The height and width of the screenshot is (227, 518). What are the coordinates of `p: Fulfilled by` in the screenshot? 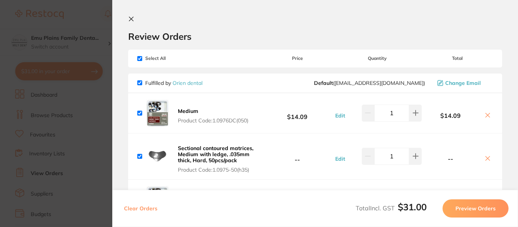 It's located at (174, 83).